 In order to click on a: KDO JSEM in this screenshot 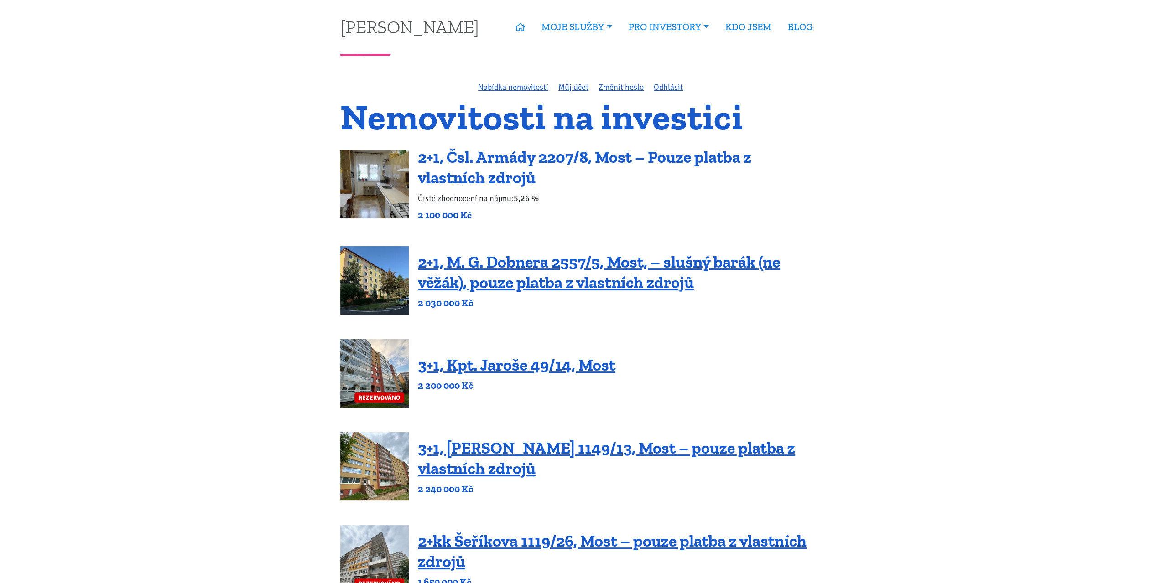, I will do `click(748, 27)`.